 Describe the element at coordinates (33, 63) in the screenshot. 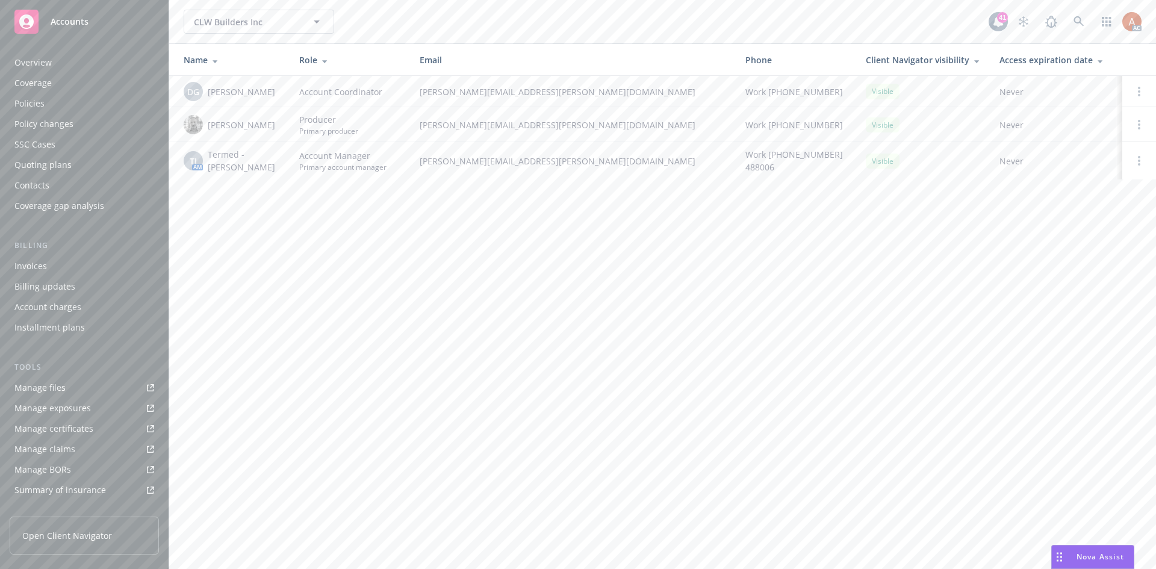

I see `div: Overview` at that location.